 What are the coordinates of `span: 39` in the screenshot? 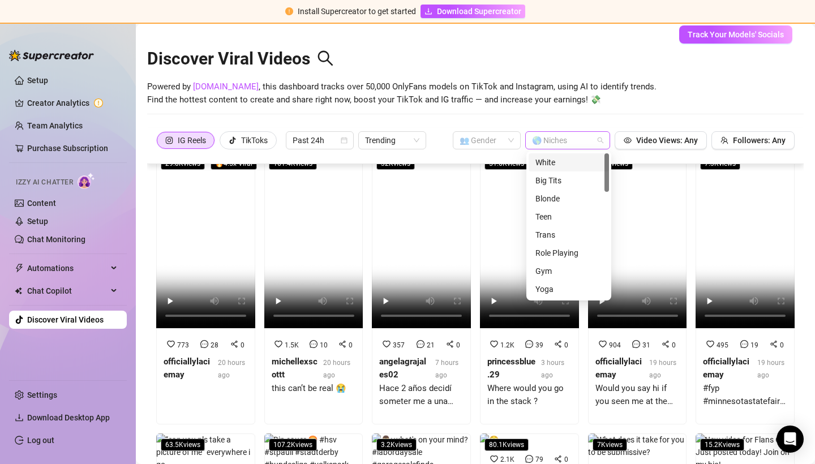 It's located at (539, 345).